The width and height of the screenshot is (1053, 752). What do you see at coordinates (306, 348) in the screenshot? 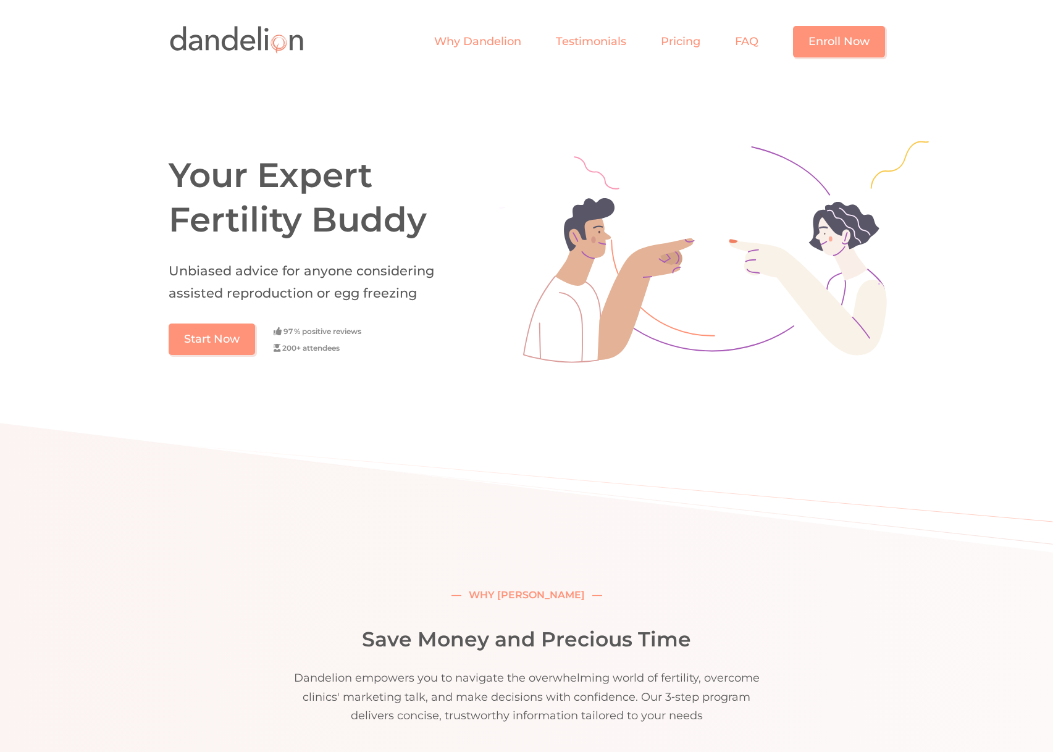
I see `div: 200+ attendees` at bounding box center [306, 348].